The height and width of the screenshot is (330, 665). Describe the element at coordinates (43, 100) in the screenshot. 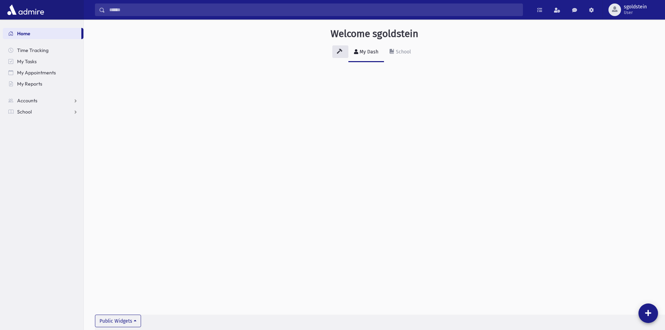

I see `a: Accounts` at that location.